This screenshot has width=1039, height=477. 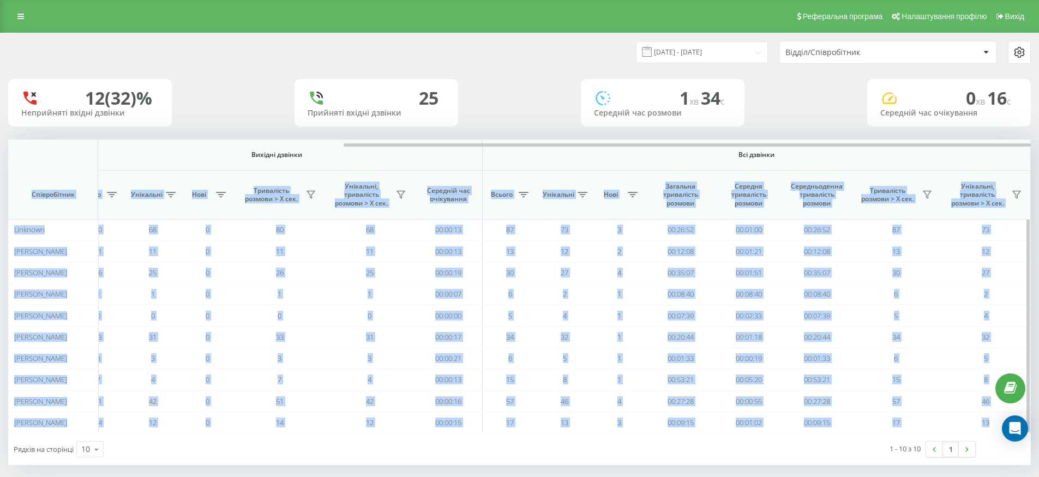 I want to click on span: Загальна тривалість розмови, so click(x=680, y=195).